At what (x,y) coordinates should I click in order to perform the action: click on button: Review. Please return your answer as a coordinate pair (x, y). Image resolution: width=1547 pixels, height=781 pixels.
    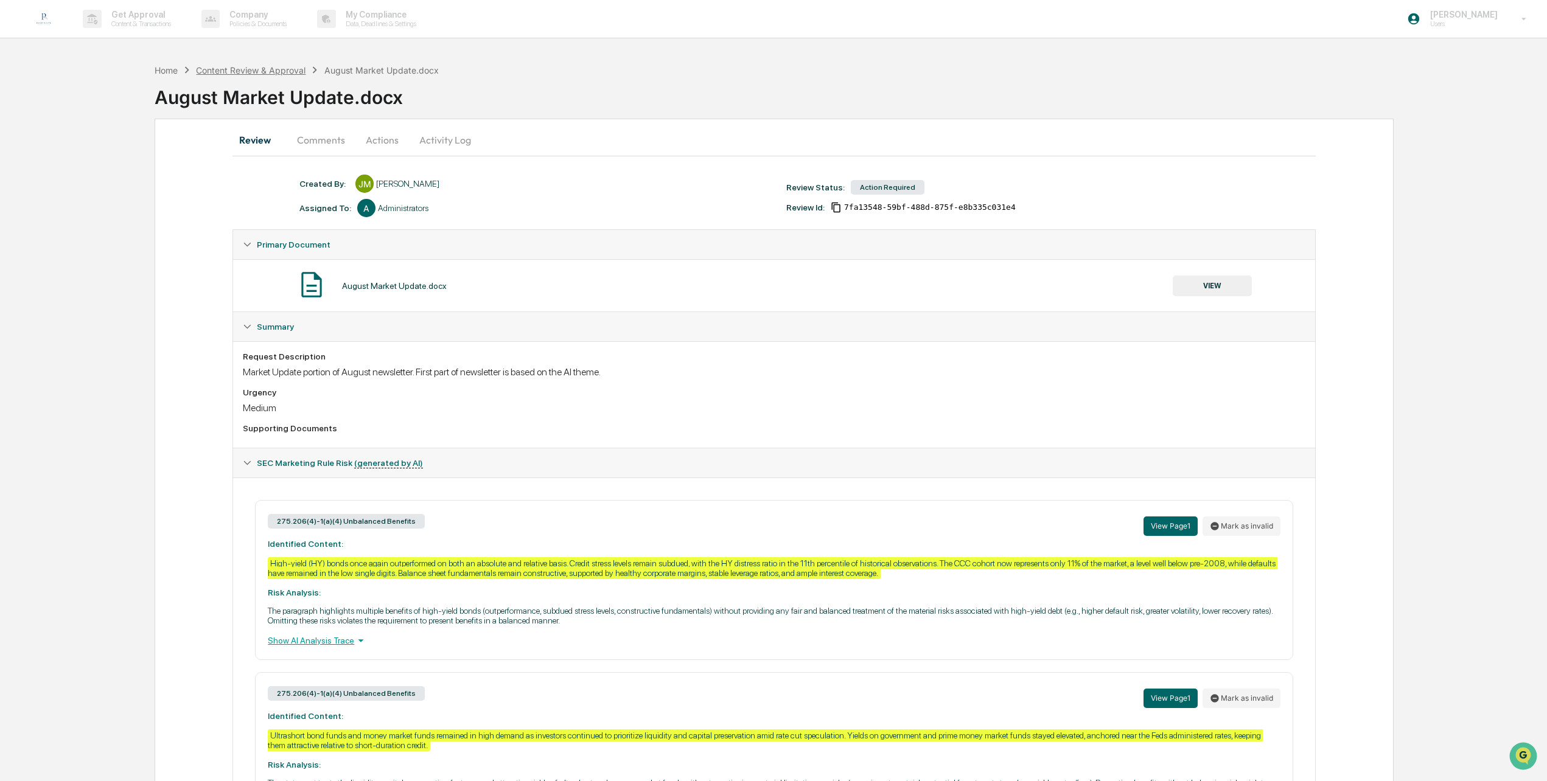
    Looking at the image, I should click on (260, 140).